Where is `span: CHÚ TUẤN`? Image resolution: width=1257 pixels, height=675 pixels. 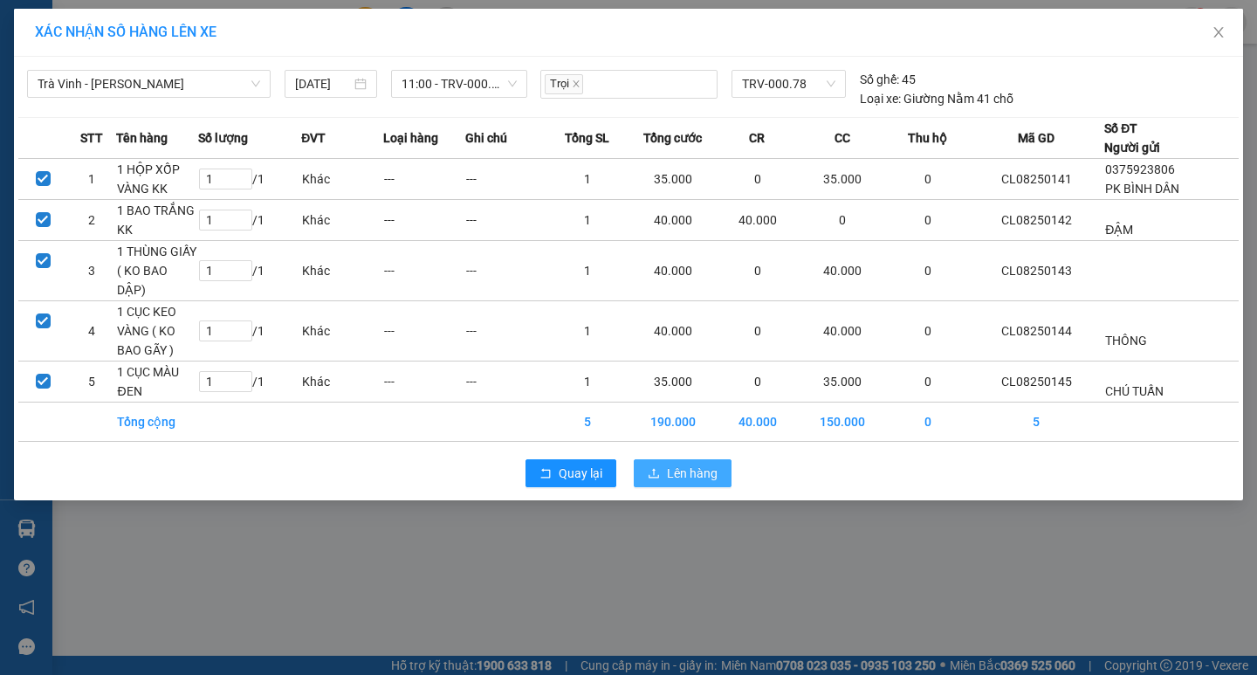
span: CHÚ TUẤN is located at coordinates (1134, 391).